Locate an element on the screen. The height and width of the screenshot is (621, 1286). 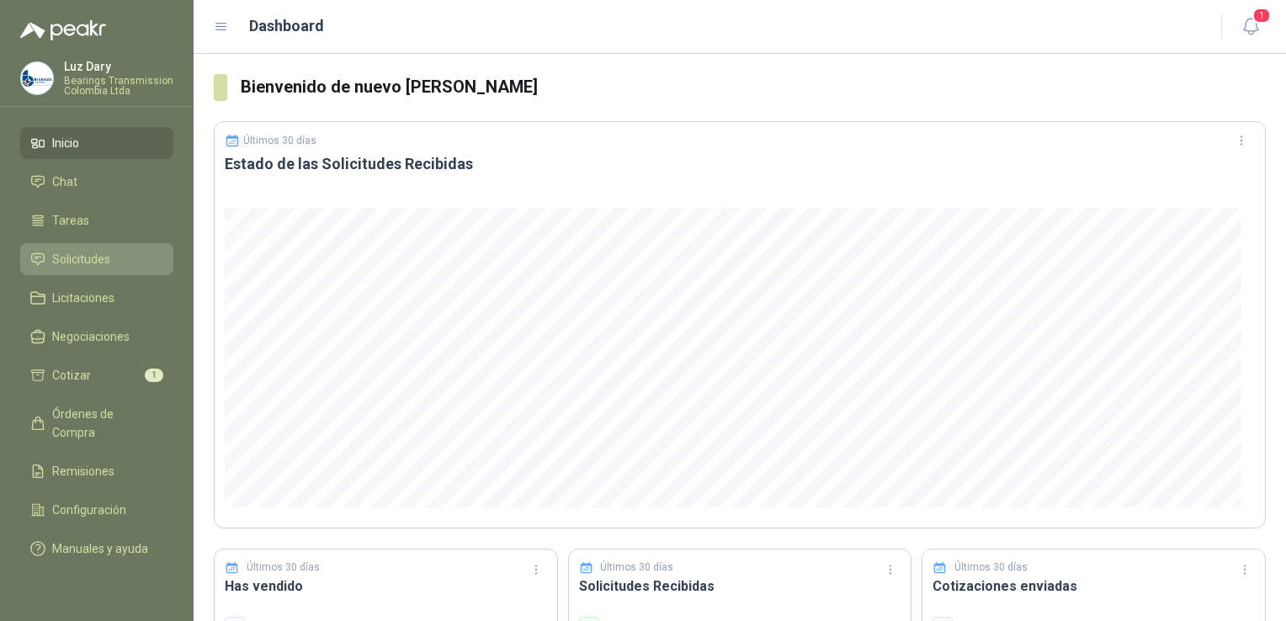
span: Configuración is located at coordinates (89, 510).